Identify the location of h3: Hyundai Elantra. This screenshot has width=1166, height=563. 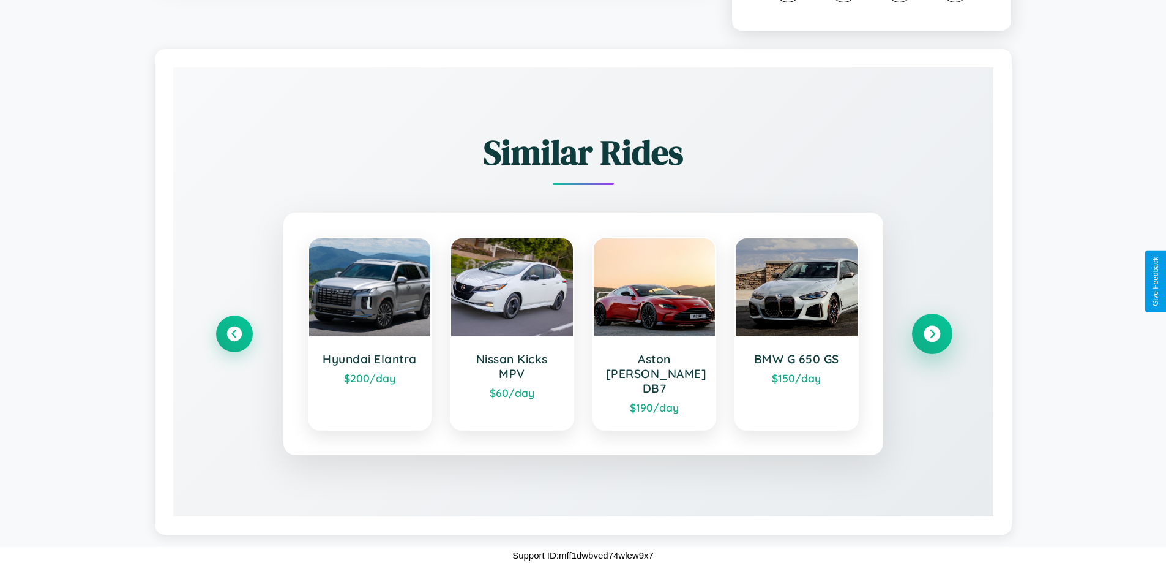
(370, 359).